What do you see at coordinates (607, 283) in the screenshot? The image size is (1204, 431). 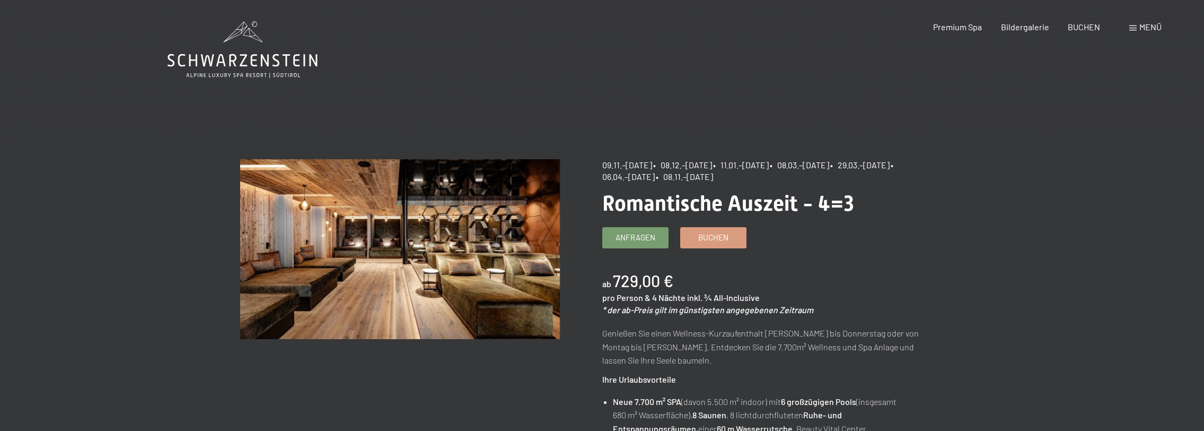 I see `span: ab` at bounding box center [607, 283].